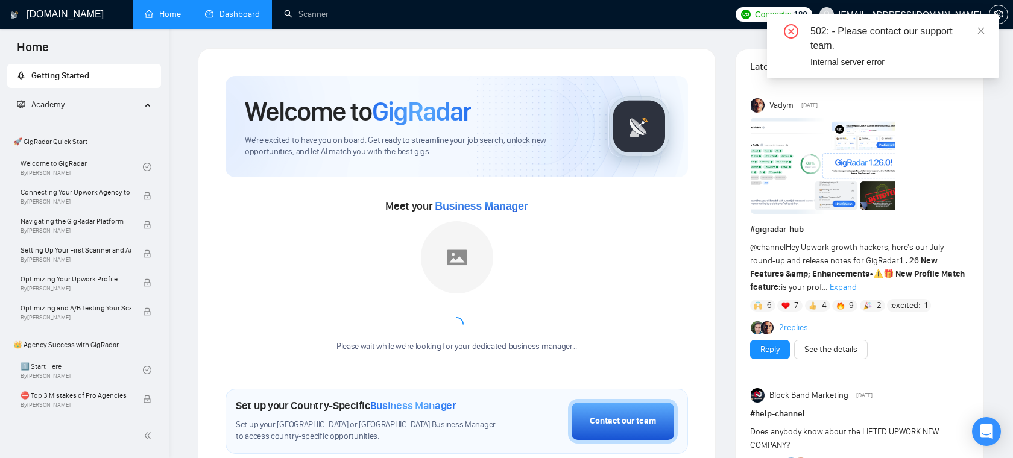 This screenshot has height=458, width=1013. What do you see at coordinates (758, 396) in the screenshot?
I see `img: Block Band Marketing` at bounding box center [758, 396].